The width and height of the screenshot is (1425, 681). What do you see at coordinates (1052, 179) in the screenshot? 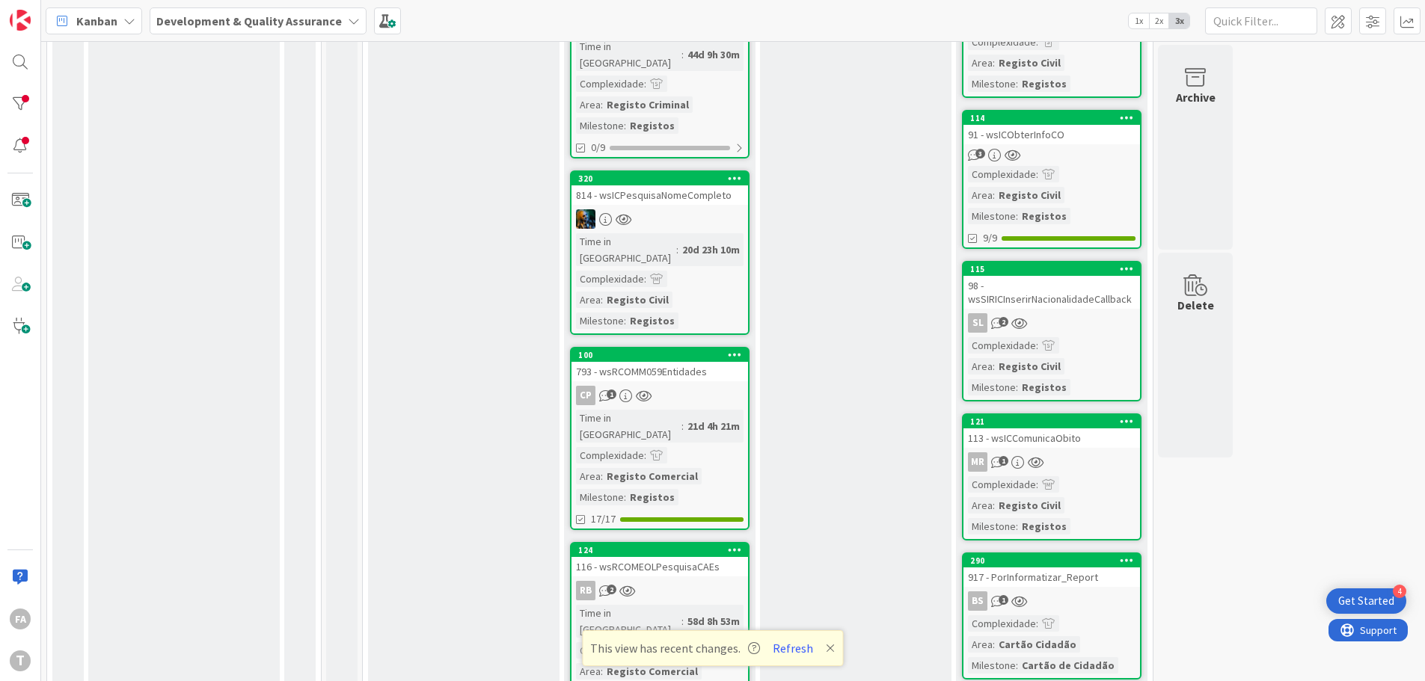
I see `a: 11491 - wsICObterInfoCOComplexidade:Area:Registo CivilMilestone:Registos9/9` at bounding box center [1052, 179].